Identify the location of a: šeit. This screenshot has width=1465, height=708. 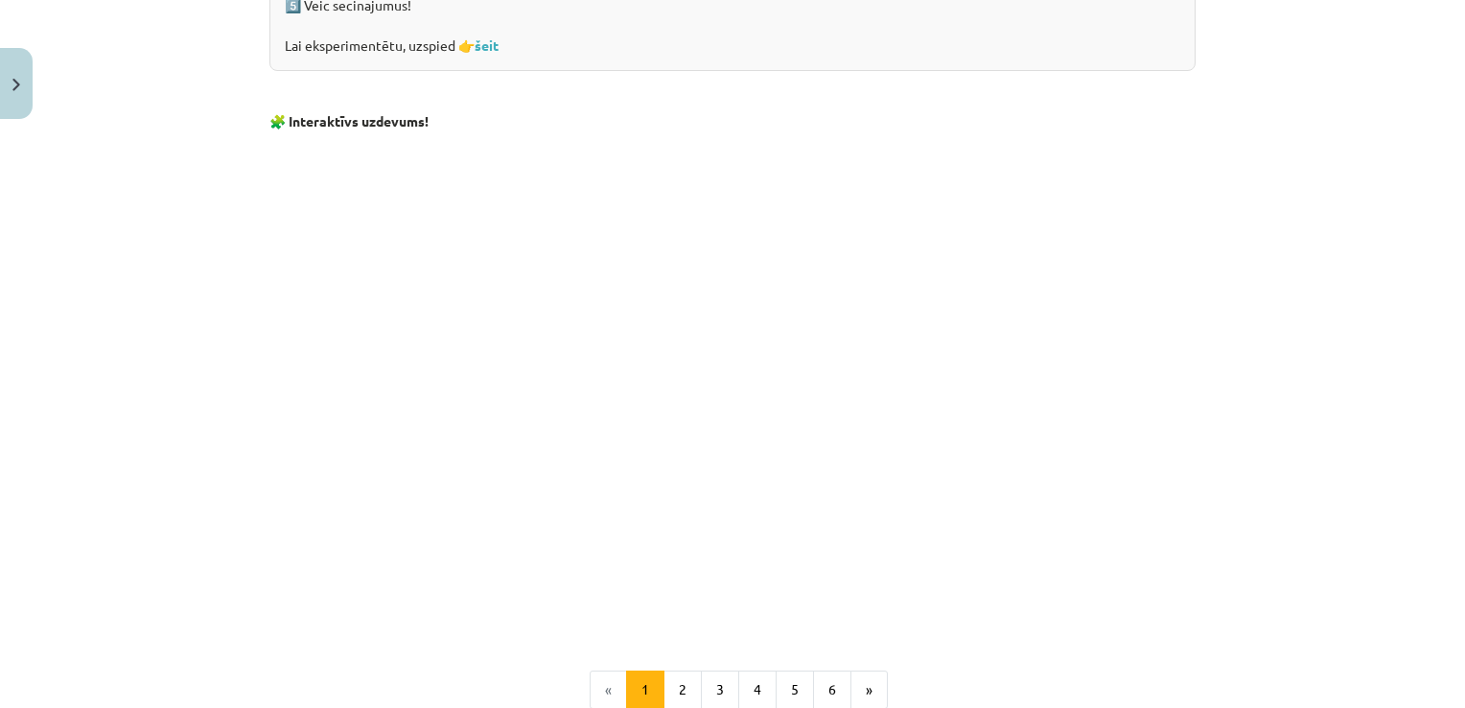
(486, 45).